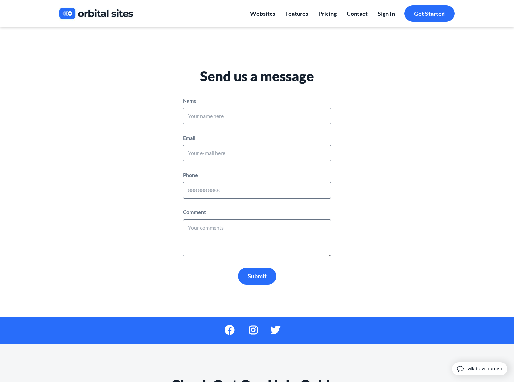  What do you see at coordinates (328, 14) in the screenshot?
I see `a: Pricing` at bounding box center [328, 14].